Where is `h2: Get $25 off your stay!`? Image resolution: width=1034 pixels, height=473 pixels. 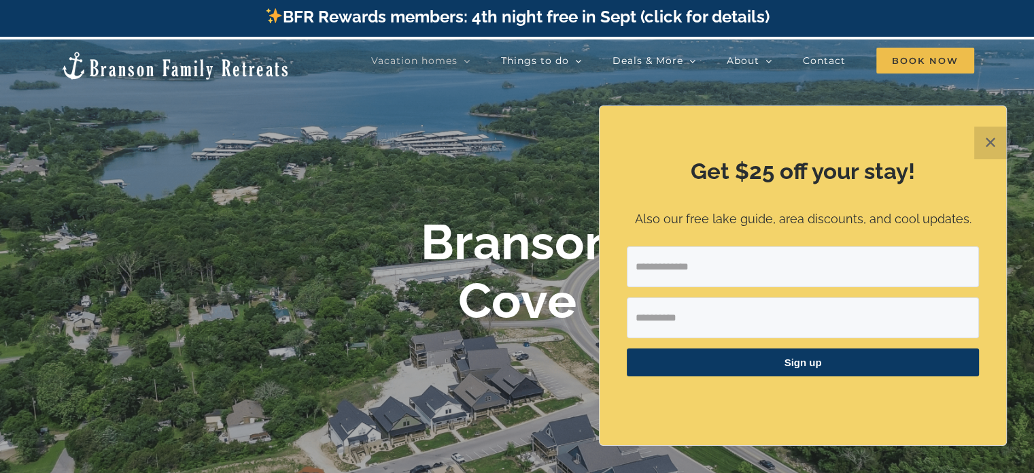 h2: Get $25 off your stay! is located at coordinates (803, 171).